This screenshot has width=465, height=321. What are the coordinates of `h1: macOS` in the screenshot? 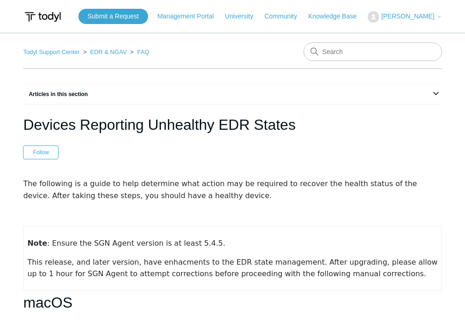 It's located at (232, 302).